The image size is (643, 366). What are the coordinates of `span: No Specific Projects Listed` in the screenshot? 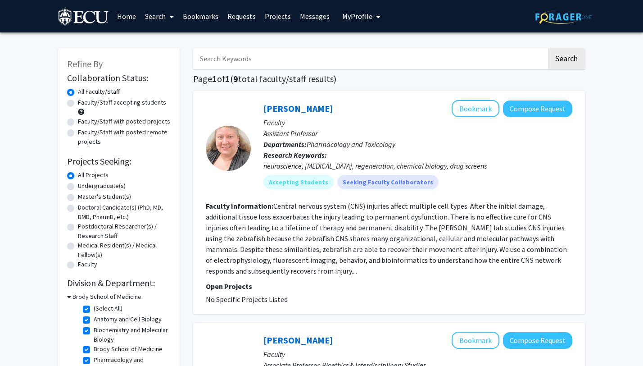 It's located at (247, 299).